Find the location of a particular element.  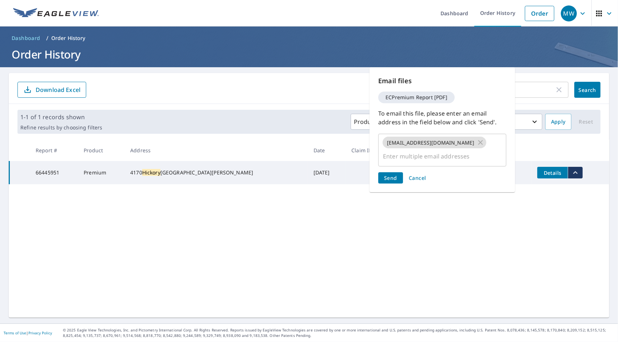

span: Dashboard is located at coordinates (26, 38).